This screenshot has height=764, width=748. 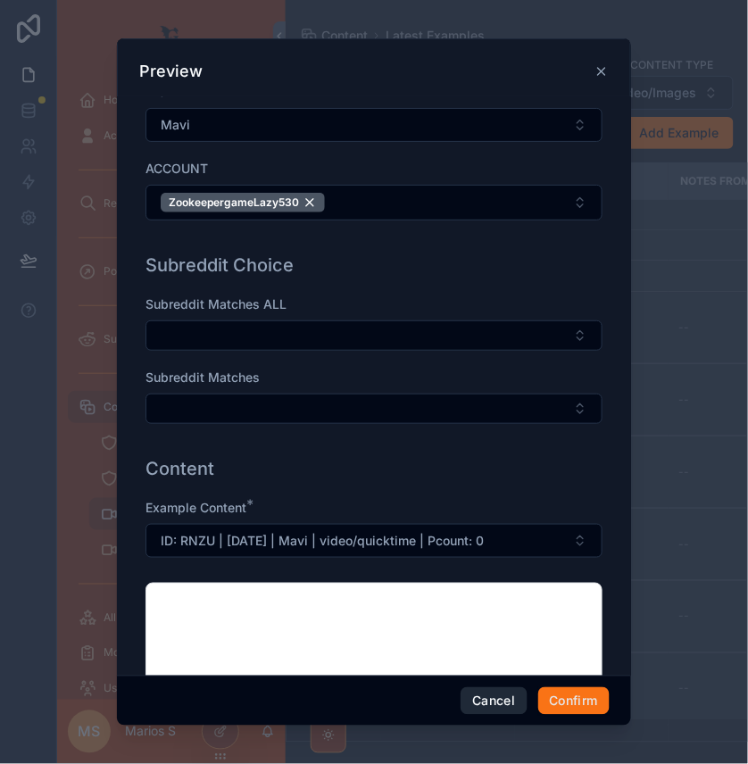 What do you see at coordinates (196, 507) in the screenshot?
I see `span: Example Content` at bounding box center [196, 507].